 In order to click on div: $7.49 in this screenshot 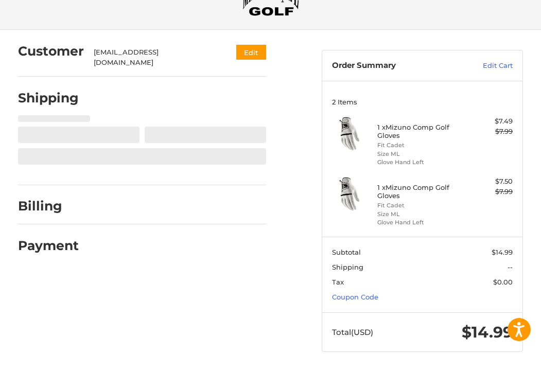, I will do `click(490, 121)`.